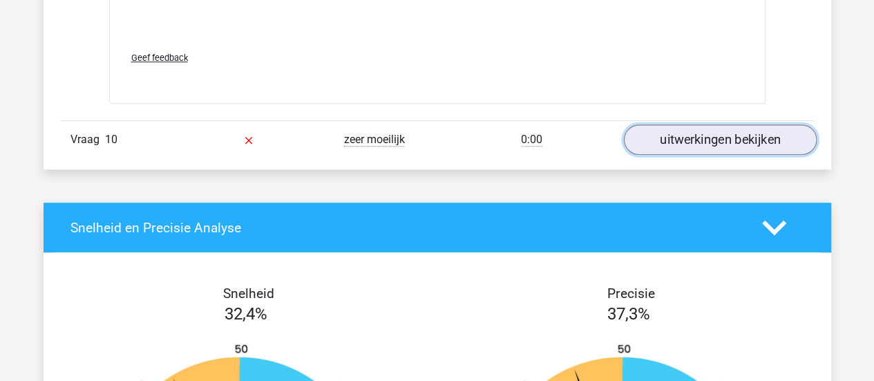 Image resolution: width=874 pixels, height=381 pixels. What do you see at coordinates (631, 293) in the screenshot?
I see `h4: Precisie` at bounding box center [631, 293].